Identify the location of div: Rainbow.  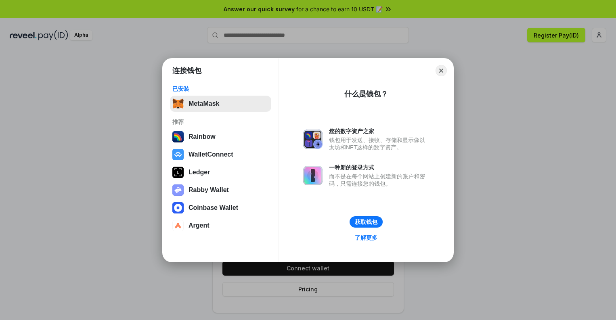
(202, 137).